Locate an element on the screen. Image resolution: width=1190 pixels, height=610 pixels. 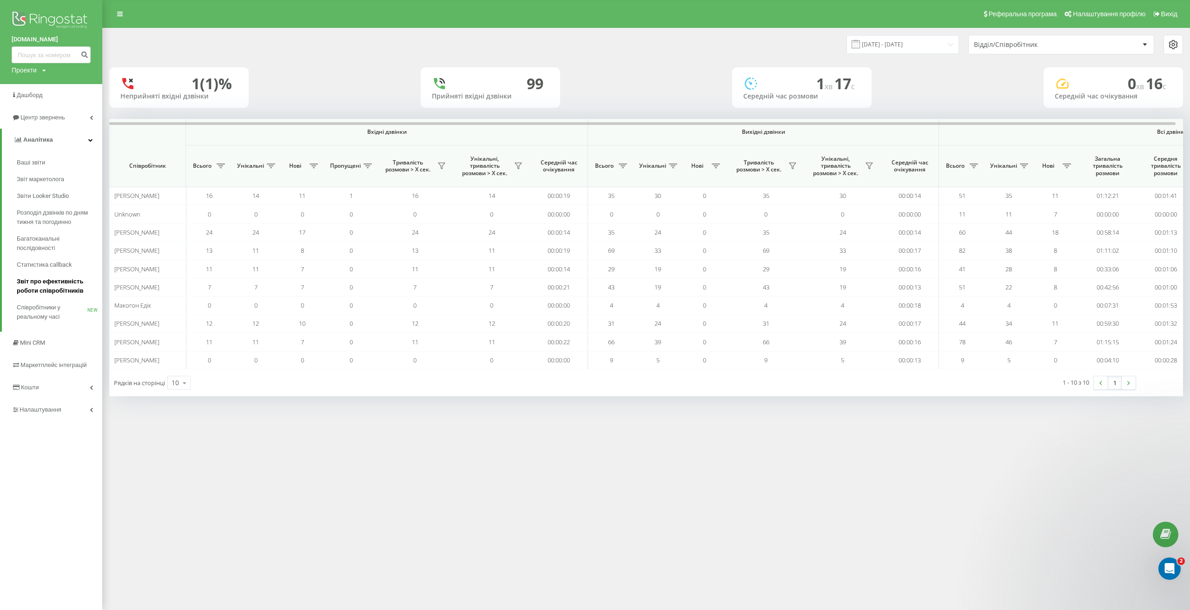
span: 9 is located at coordinates (766, 360).